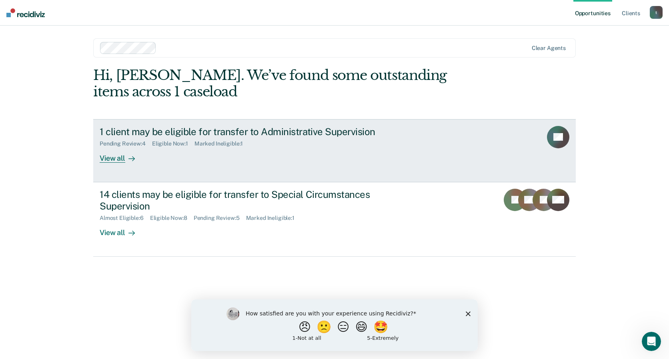 The image size is (669, 359). What do you see at coordinates (335, 220) in the screenshot?
I see `a: 14 clients may be eligible for transfer to Special Circumstances SupervisionAlmost Eligible:6Elig...` at bounding box center [335, 220].